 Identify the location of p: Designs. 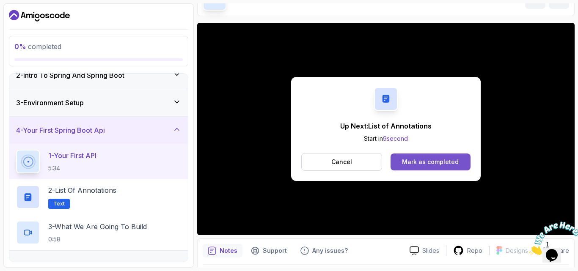
(516, 251).